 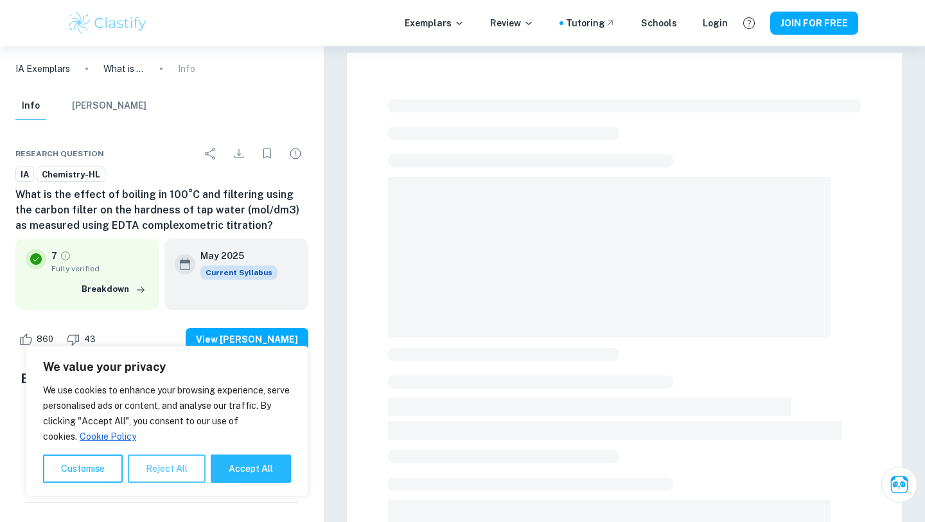 I want to click on span: Current Syllabus, so click(x=239, y=272).